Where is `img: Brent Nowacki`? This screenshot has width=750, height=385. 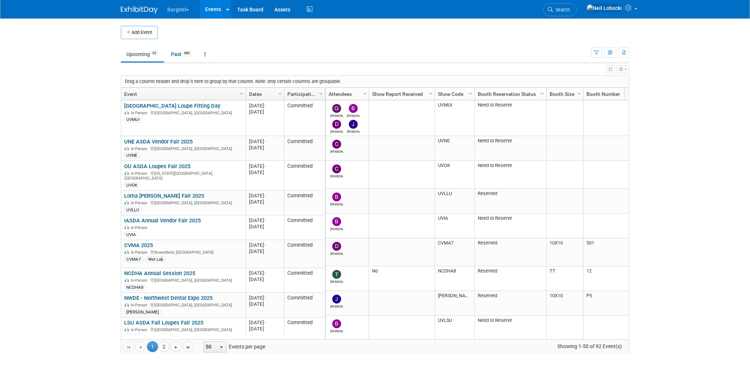 img: Brent Nowacki is located at coordinates (353, 108).